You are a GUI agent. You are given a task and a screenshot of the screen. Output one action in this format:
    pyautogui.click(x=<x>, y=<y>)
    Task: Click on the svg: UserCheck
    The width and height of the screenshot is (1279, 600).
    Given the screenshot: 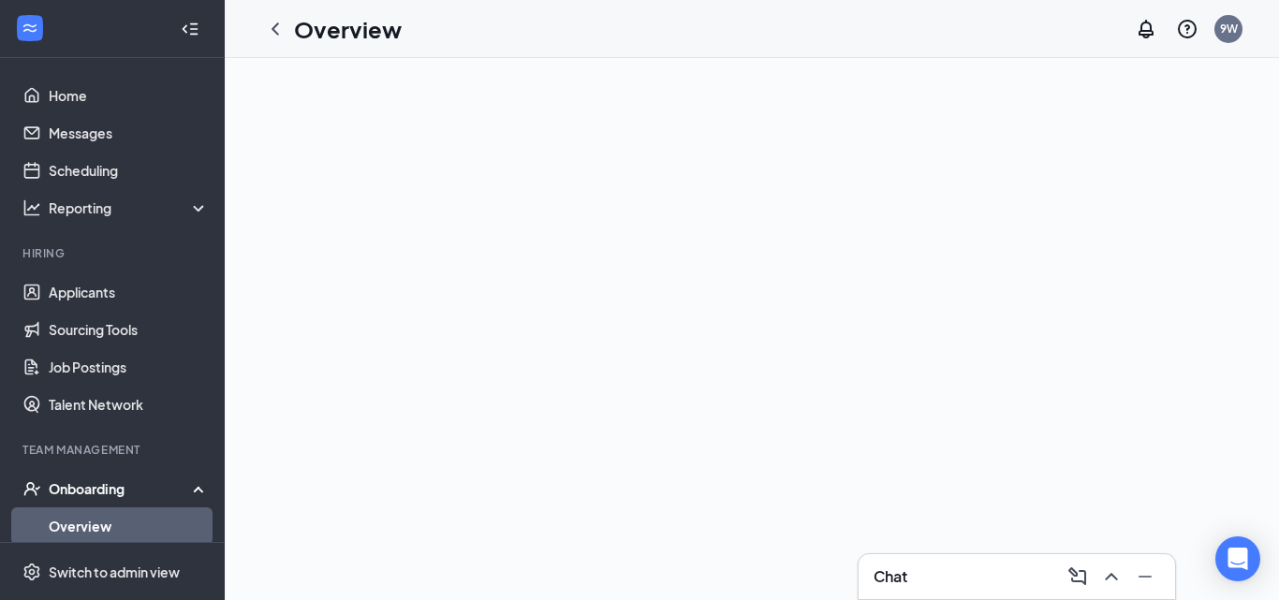 What is the action you would take?
    pyautogui.click(x=32, y=489)
    